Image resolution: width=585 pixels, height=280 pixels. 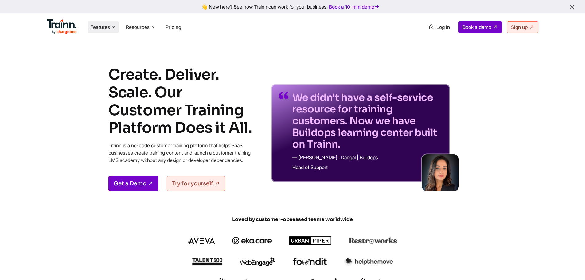 What do you see at coordinates (366, 167) in the screenshot?
I see `p: Head of Support` at bounding box center [366, 167].